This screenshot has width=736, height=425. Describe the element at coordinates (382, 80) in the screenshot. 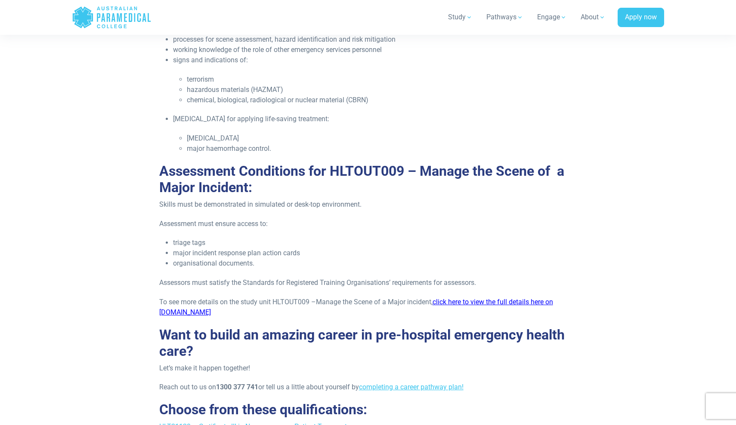

I see `li: terrorism` at that location.